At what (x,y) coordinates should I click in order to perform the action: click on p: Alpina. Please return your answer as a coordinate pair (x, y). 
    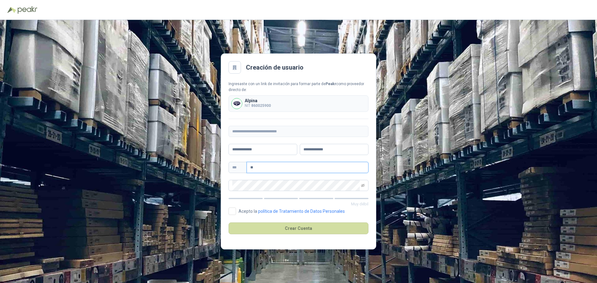
    Looking at the image, I should click on (258, 101).